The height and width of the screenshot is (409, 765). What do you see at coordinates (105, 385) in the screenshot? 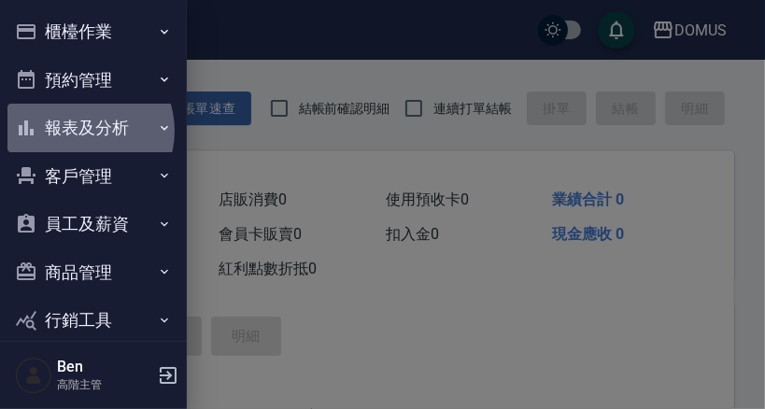
I see `p: 高階主管` at bounding box center [105, 385].